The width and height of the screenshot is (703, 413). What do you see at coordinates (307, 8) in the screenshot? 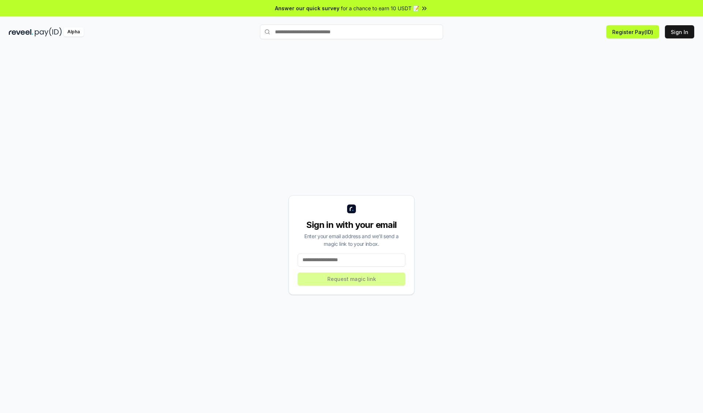
I see `span: Answer our quick survey` at bounding box center [307, 8].